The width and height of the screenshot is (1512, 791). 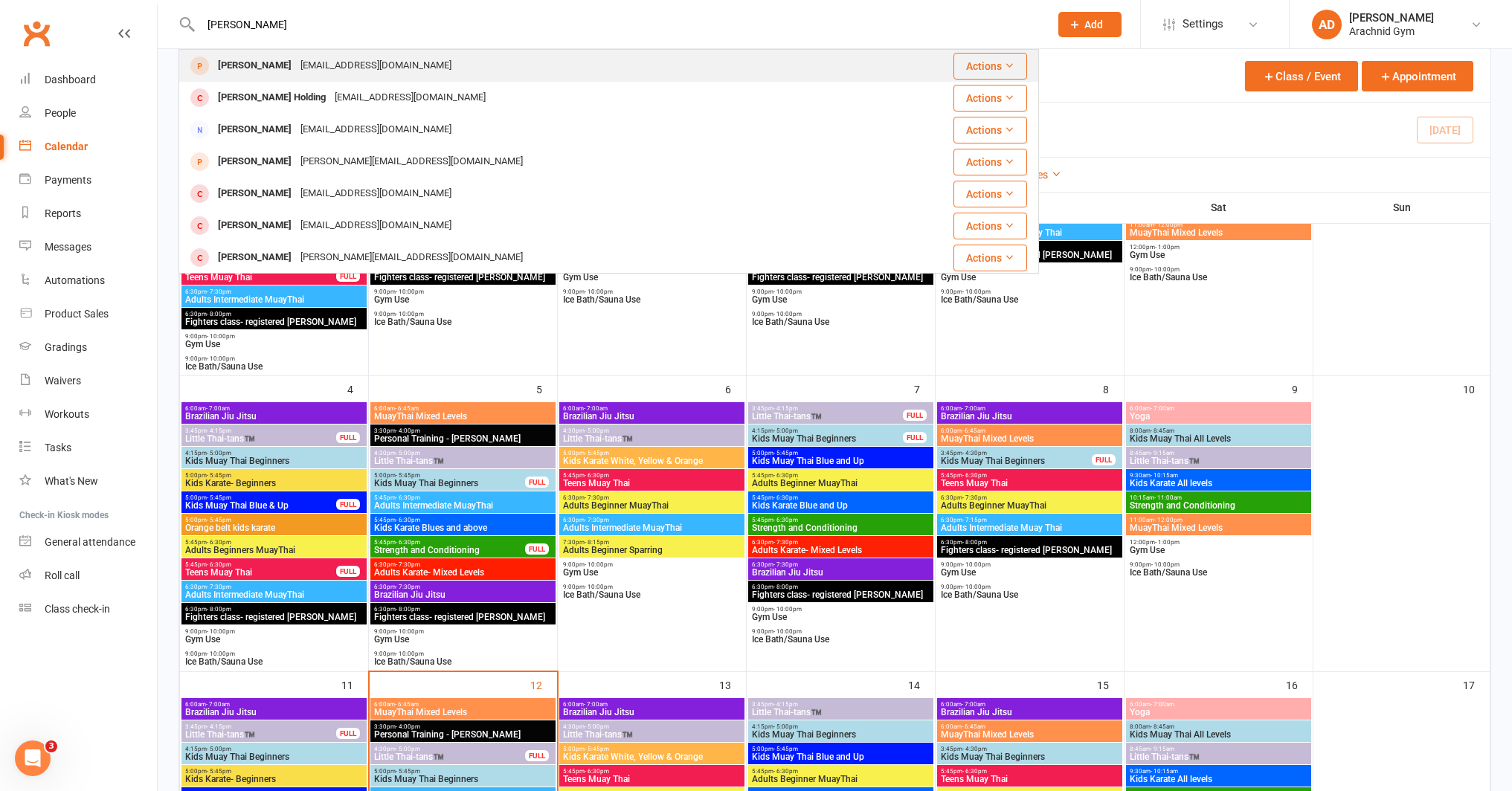 What do you see at coordinates (1218, 483) in the screenshot?
I see `span: Kids Karate All levels` at bounding box center [1218, 483].